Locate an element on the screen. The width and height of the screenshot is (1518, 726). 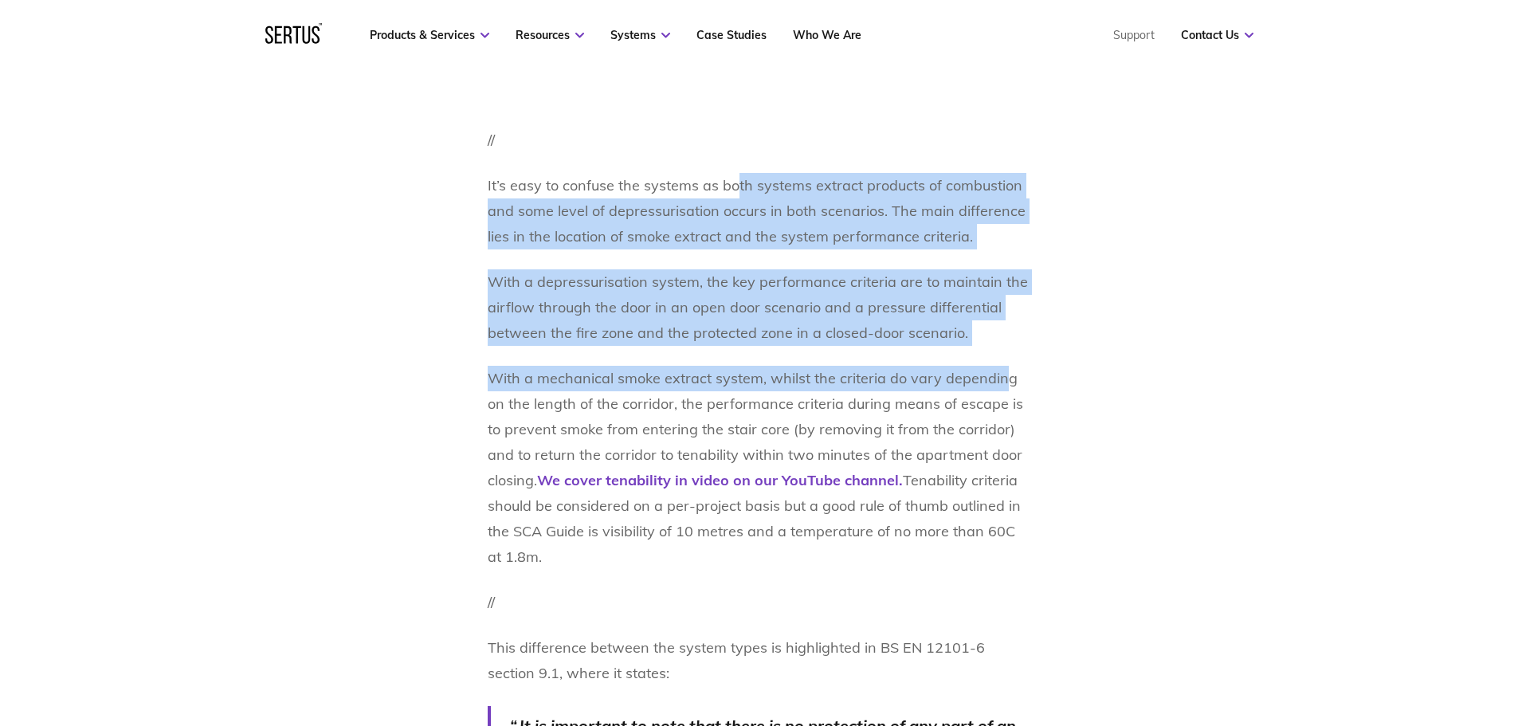
p: This difference between the system types is highlighted in BS EN 12101-6 section 9.1, where it st... is located at coordinates (760, 661).